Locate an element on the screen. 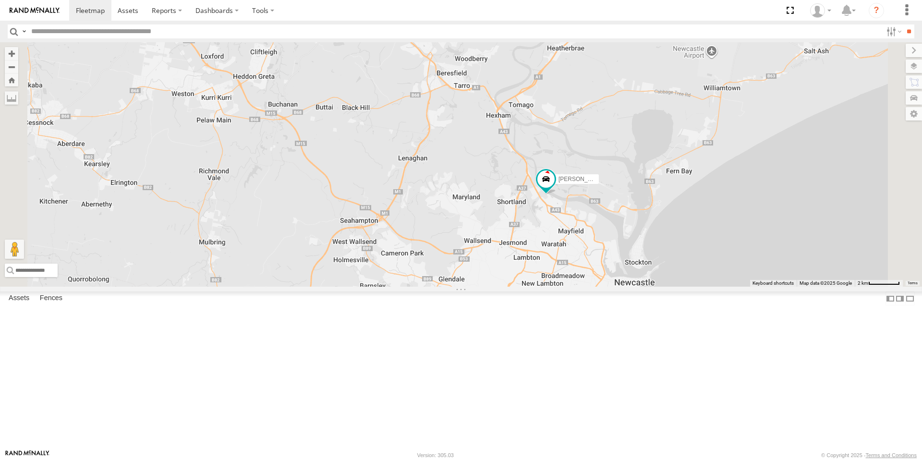 The height and width of the screenshot is (460, 922). div: © Copyright 2025 - is located at coordinates (869, 455).